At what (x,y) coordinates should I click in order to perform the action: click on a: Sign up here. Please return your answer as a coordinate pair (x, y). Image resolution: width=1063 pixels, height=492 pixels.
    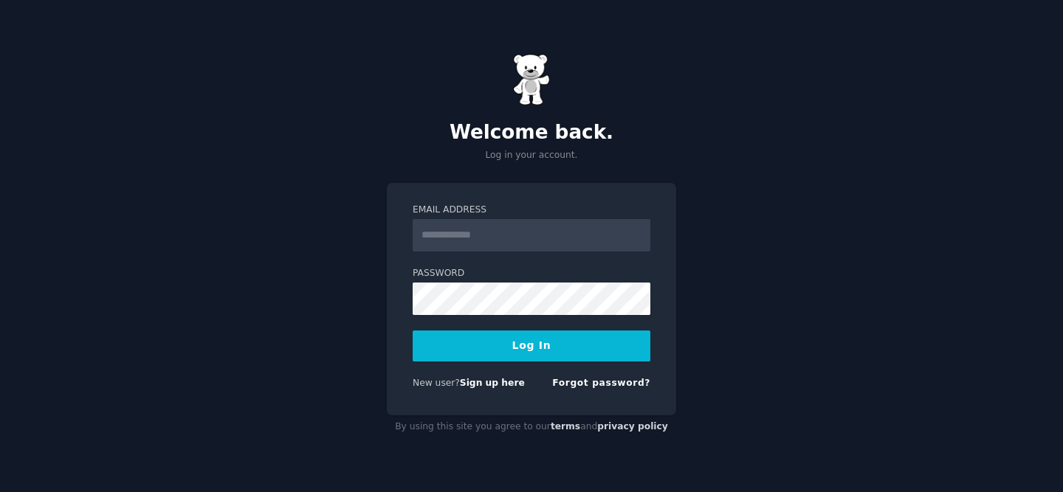
    Looking at the image, I should click on (492, 383).